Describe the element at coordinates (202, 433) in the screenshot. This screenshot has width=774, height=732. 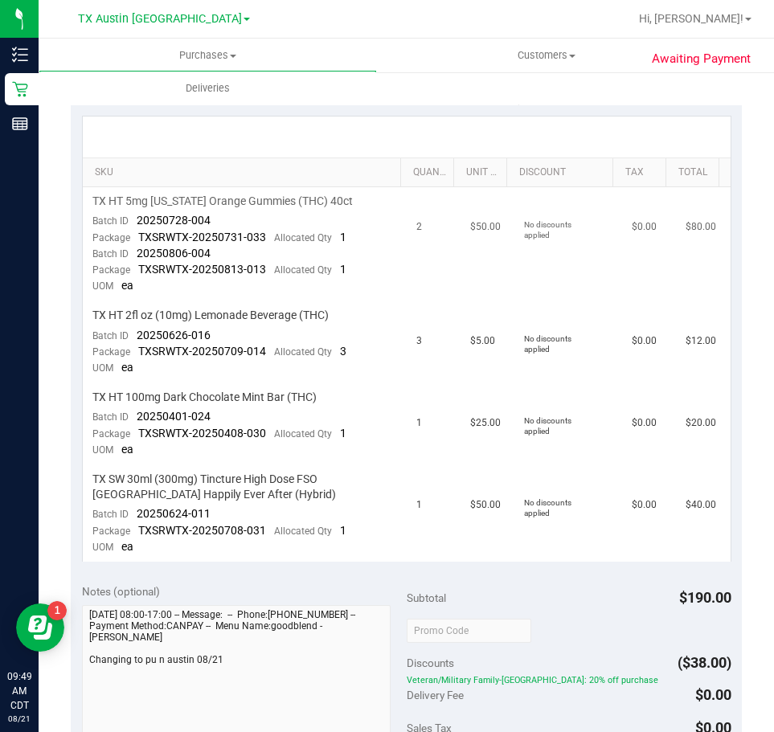
I see `span: TXSRWTX-20250408-030` at that location.